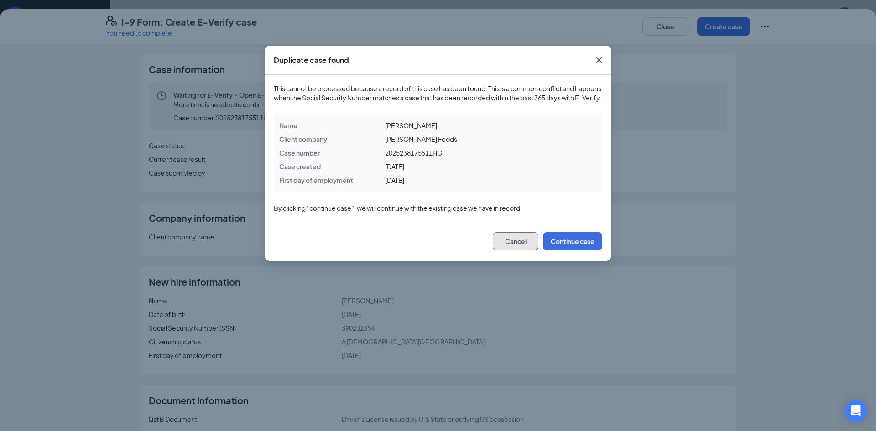 Image resolution: width=876 pixels, height=431 pixels. Describe the element at coordinates (438, 93) in the screenshot. I see `span: This cannot be processed because a record of this case has been found. This is a common conflict ...` at that location.